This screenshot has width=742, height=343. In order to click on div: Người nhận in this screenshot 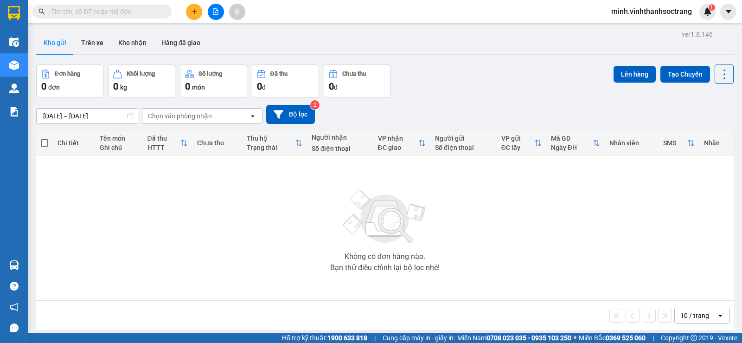, I will do `click(340, 137)`.